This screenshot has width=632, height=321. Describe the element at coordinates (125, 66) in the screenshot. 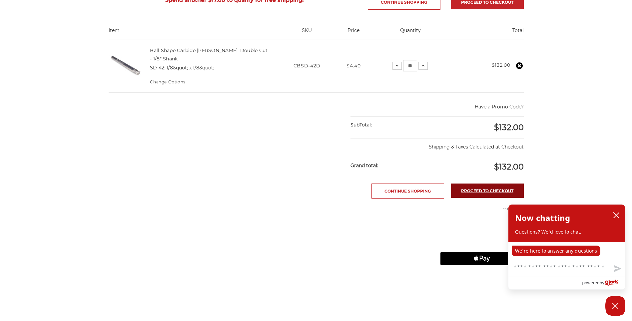

I see `img: Ball Shape Carbide Burr, Double Cut - 1/8" Shank` at that location.